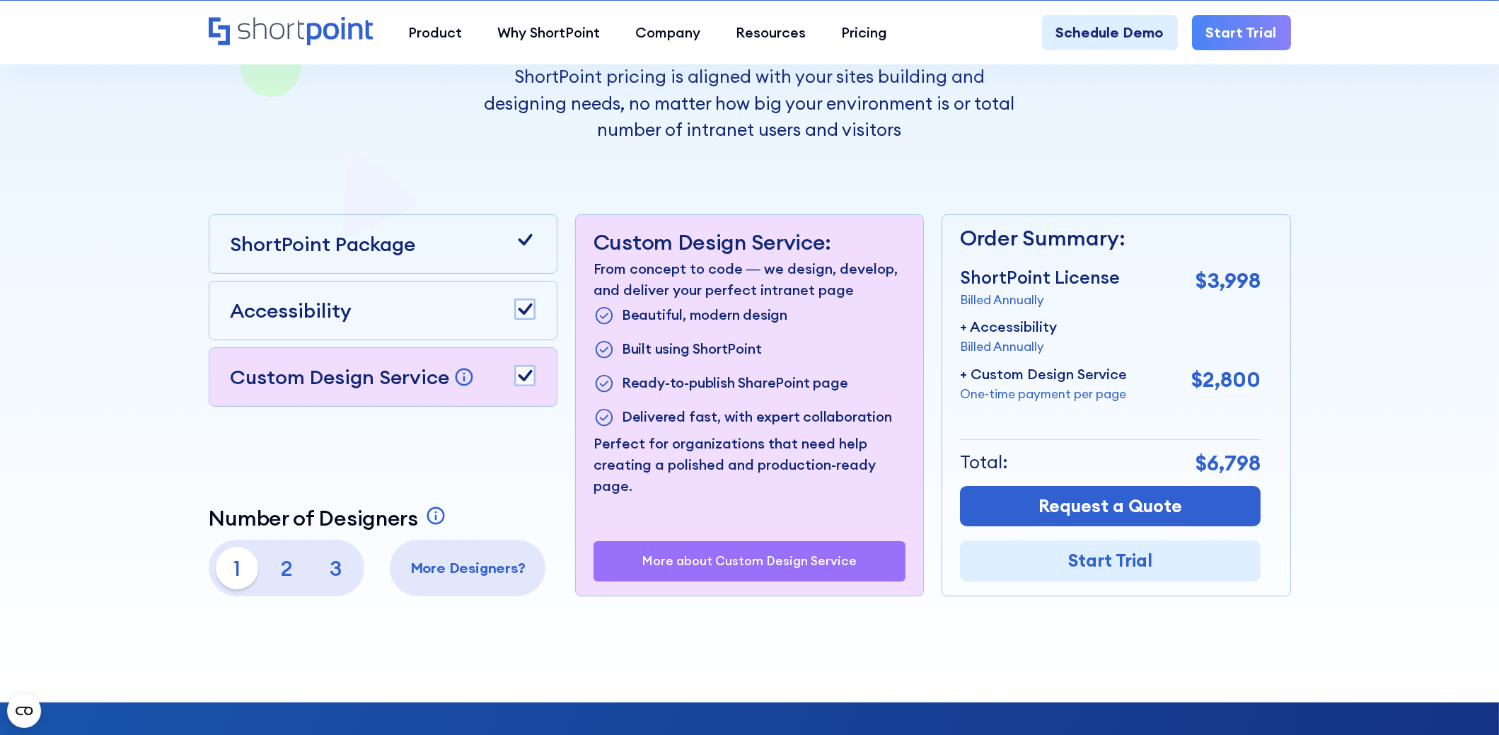 This screenshot has height=735, width=1499. What do you see at coordinates (1226, 379) in the screenshot?
I see `p: $2,800` at bounding box center [1226, 379].